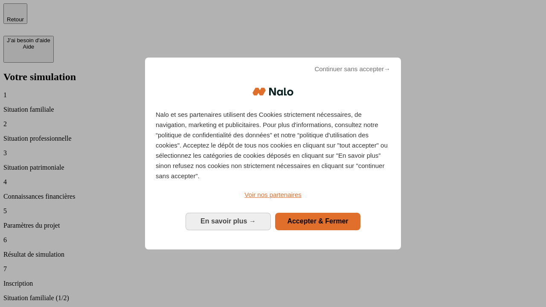 Image resolution: width=546 pixels, height=307 pixels. I want to click on p: Nalo et ses partenaires utilisent des Cookies strictement nécessaires, de navigation, marketing e..., so click(273, 146).